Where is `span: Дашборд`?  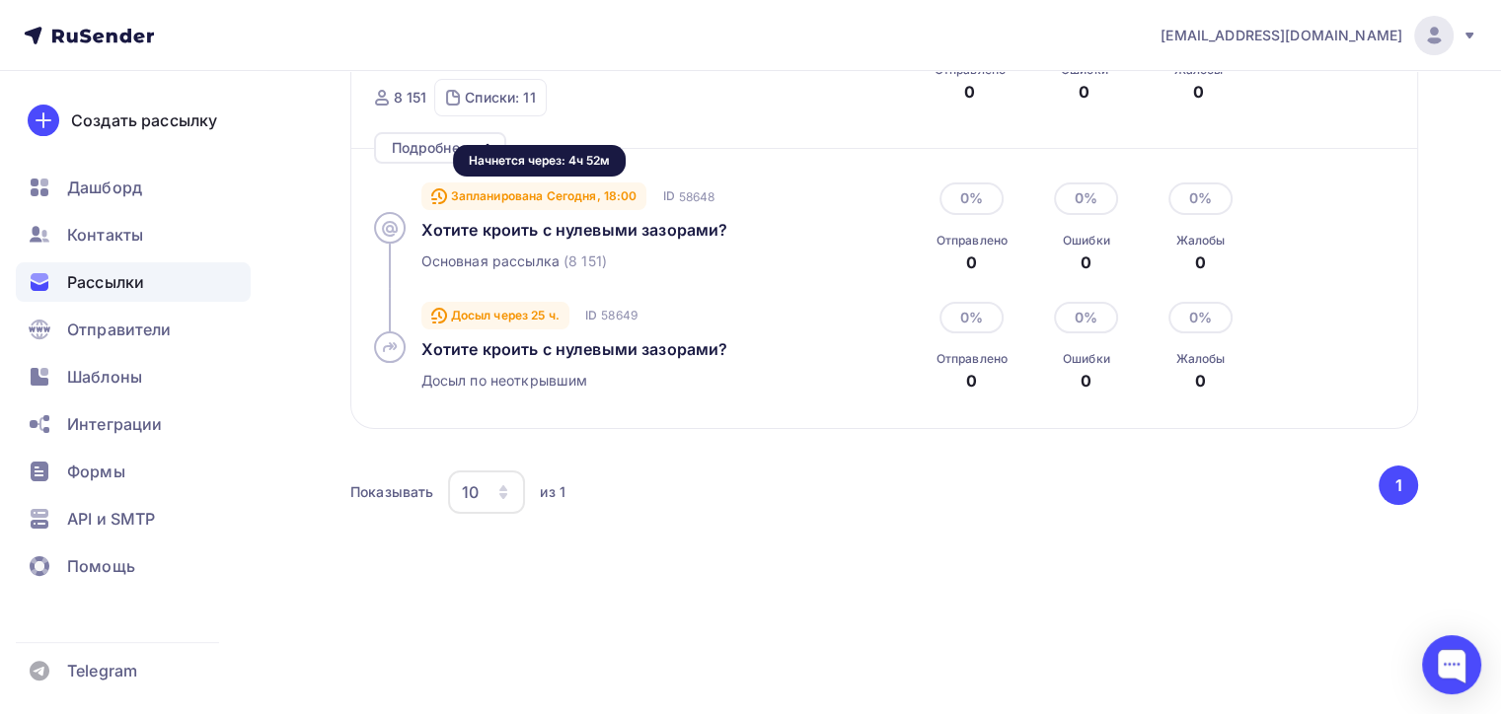
span: Дашборд is located at coordinates (105, 187).